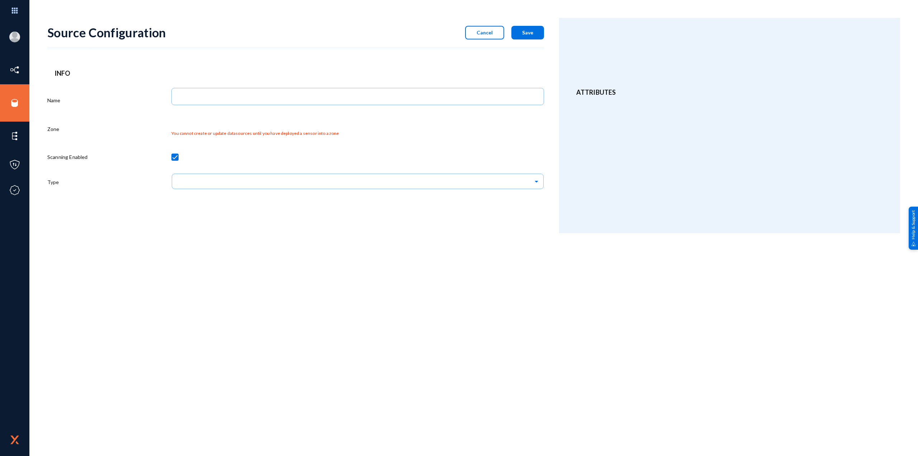 This screenshot has height=456, width=918. What do you see at coordinates (255, 133) in the screenshot?
I see `div: You cannot create or update datasources until you have deployed a sensor into a zone` at bounding box center [255, 133].